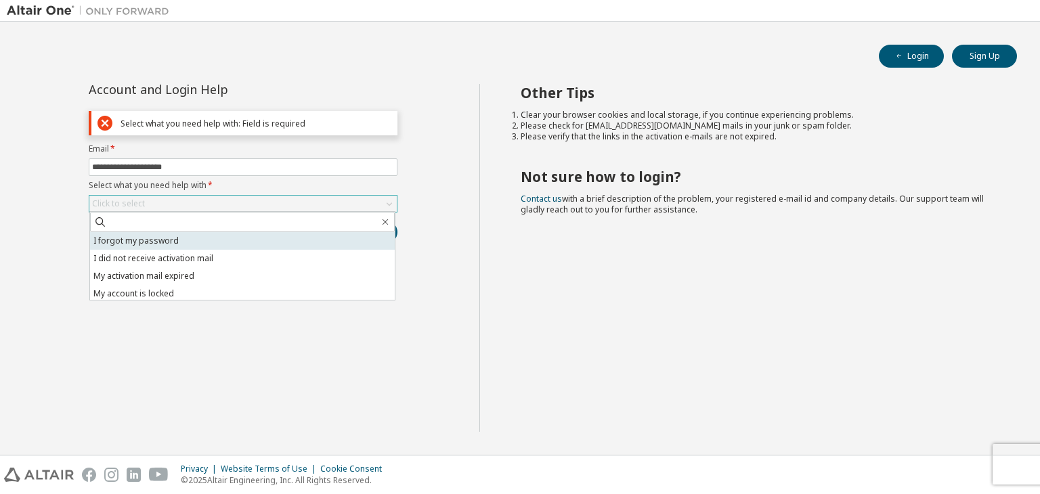 Image resolution: width=1040 pixels, height=494 pixels. I want to click on button: Sign Up, so click(985, 56).